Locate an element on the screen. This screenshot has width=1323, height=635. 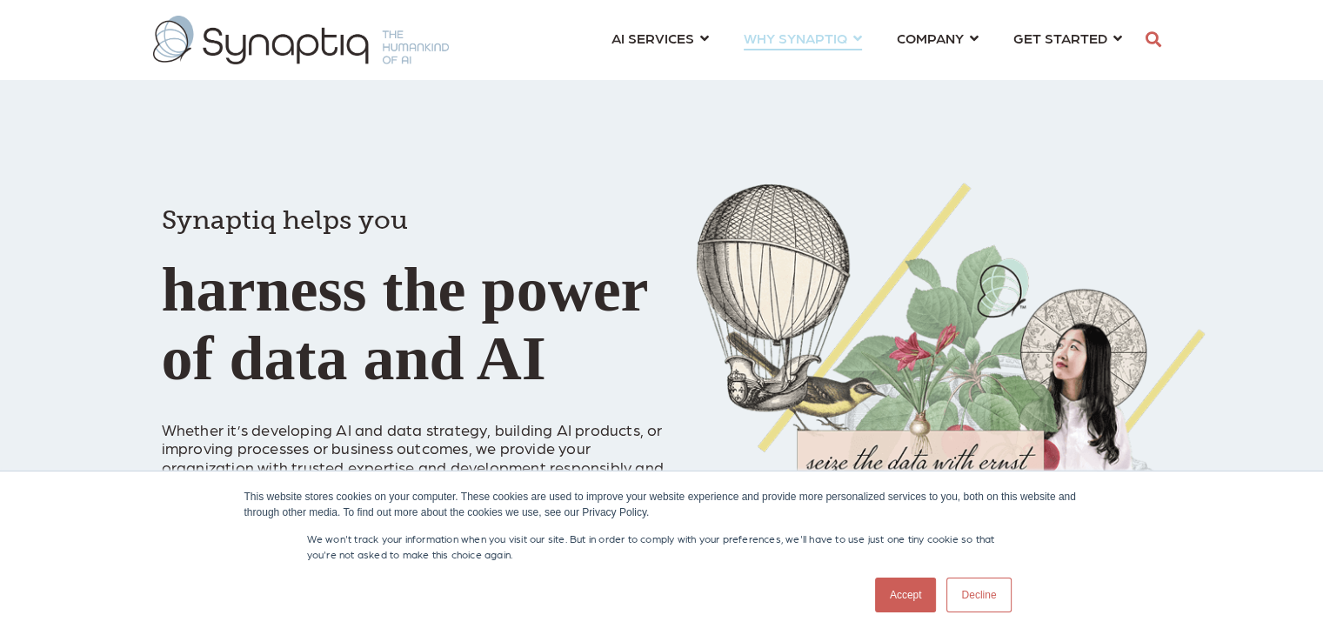
a: Accept is located at coordinates (906, 595).